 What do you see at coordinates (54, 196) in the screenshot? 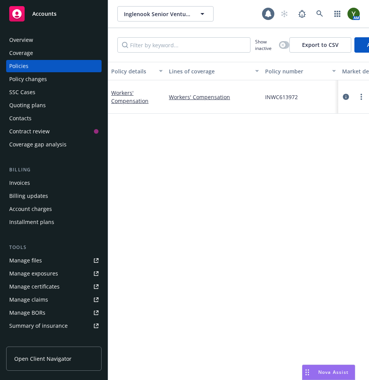
I see `a: Billing updates` at bounding box center [54, 196].